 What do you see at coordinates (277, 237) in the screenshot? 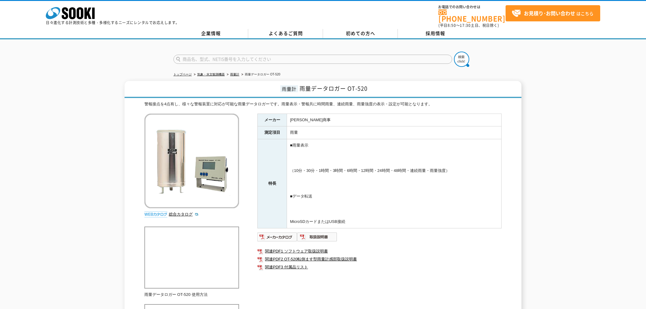
I see `img: メーカーカタログ` at bounding box center [277, 237].